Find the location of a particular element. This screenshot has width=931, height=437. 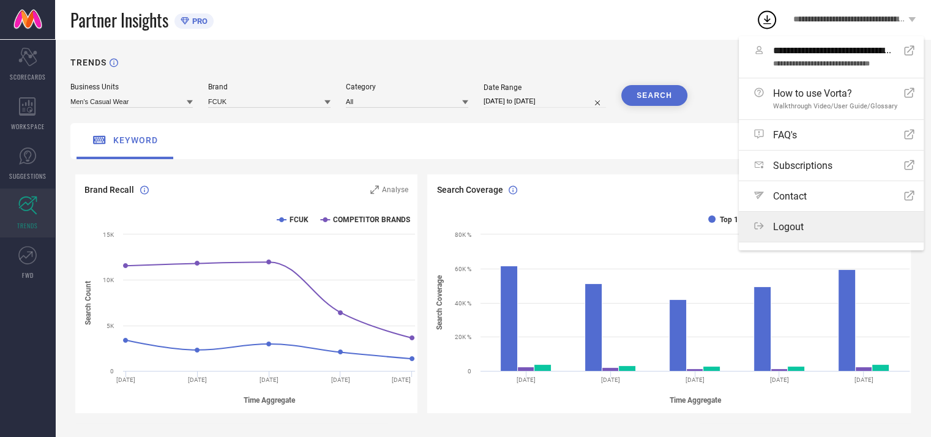

a: How to use Vorta?Walkthrough Video/User Guide/Glossary is located at coordinates (831, 99).